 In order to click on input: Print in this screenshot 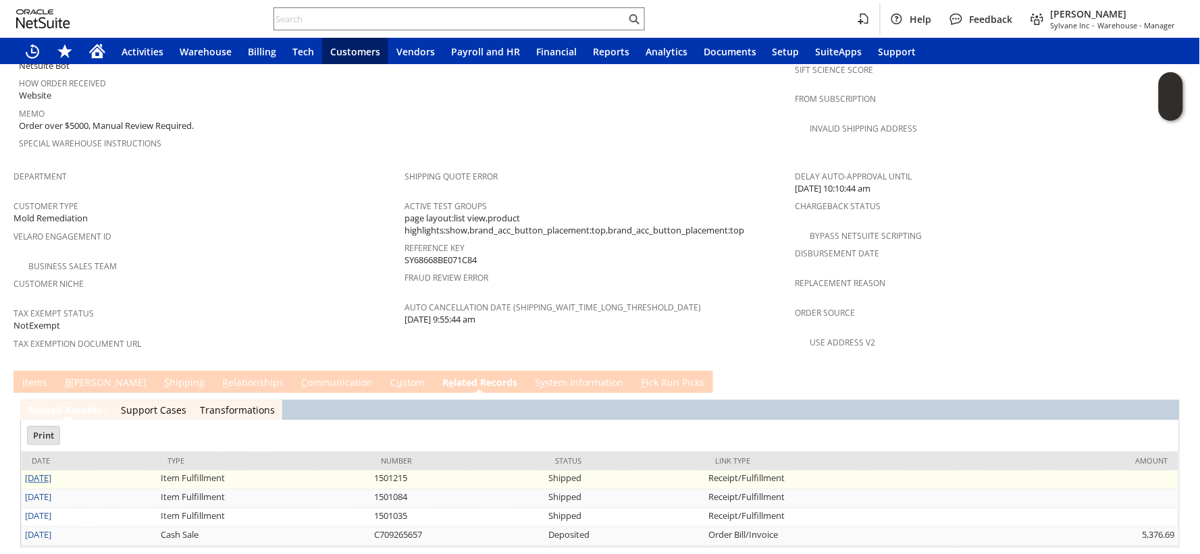, I will do `click(43, 436)`.